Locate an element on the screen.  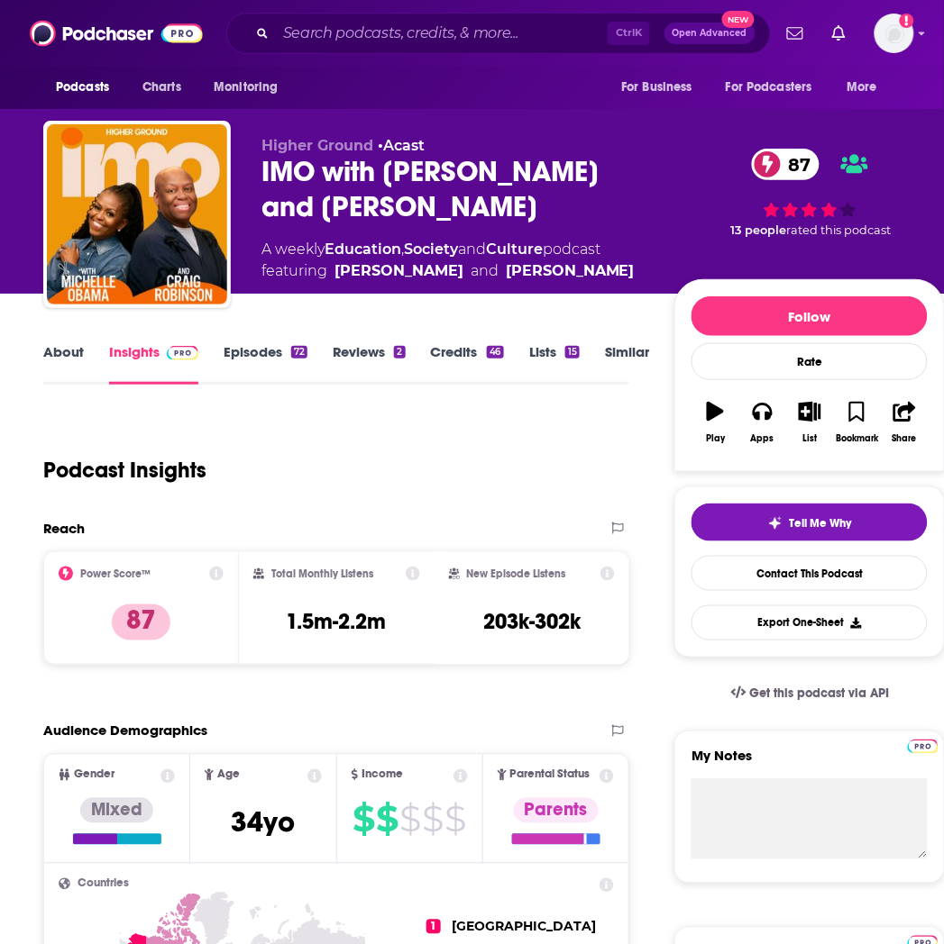
div: Play is located at coordinates (715, 439).